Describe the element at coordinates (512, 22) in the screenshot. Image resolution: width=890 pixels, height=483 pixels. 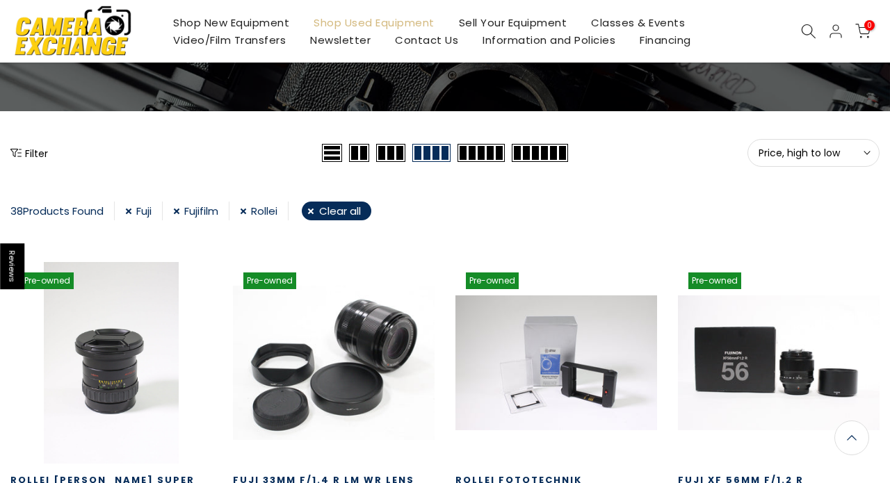
I see `a: Sell Your Equipment` at that location.